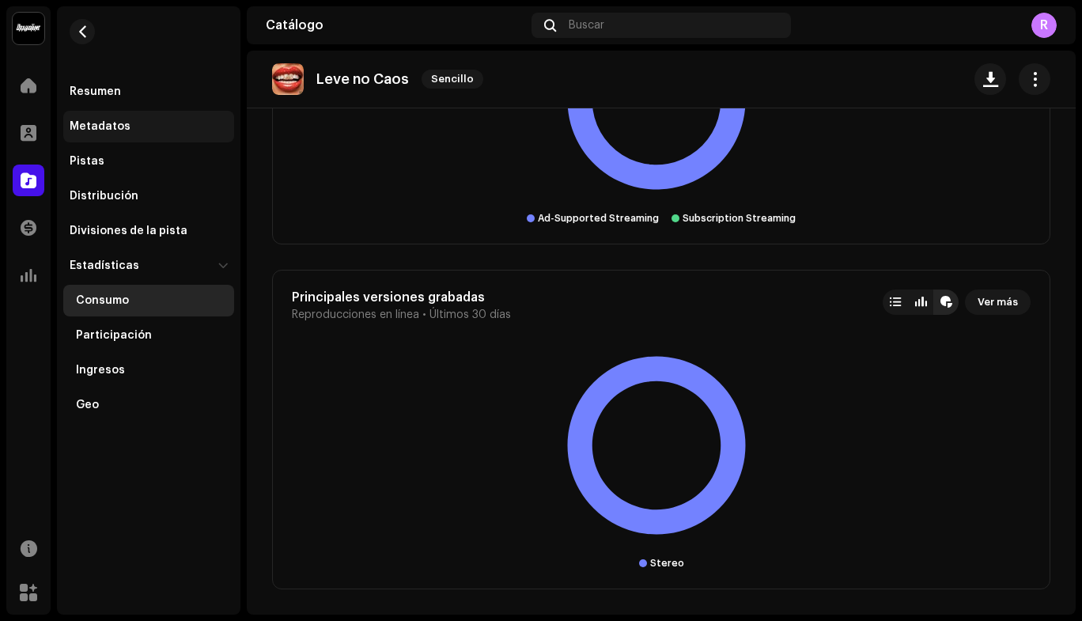 This screenshot has width=1082, height=621. Describe the element at coordinates (104, 196) in the screenshot. I see `div: Distribución` at that location.